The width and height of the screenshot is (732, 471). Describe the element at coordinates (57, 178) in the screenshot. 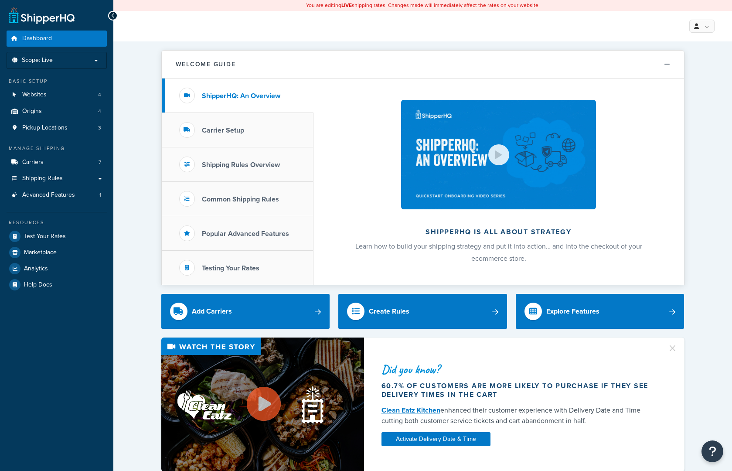

I see `a: Shipping Rules` at that location.